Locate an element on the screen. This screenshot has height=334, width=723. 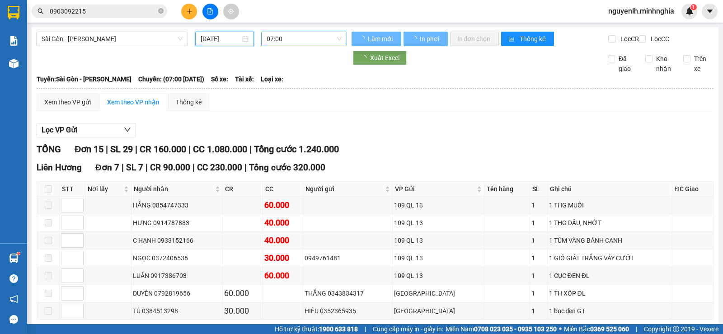
th: Ghi chú is located at coordinates (610, 189).